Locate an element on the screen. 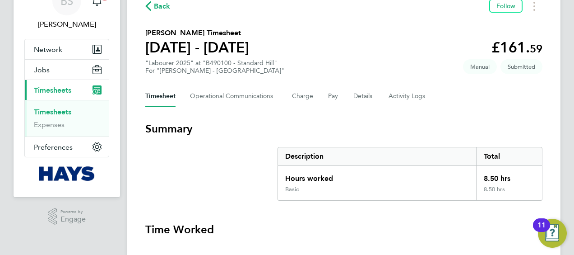 This screenshot has height=255, width=574. a: Expenses is located at coordinates (49, 124).